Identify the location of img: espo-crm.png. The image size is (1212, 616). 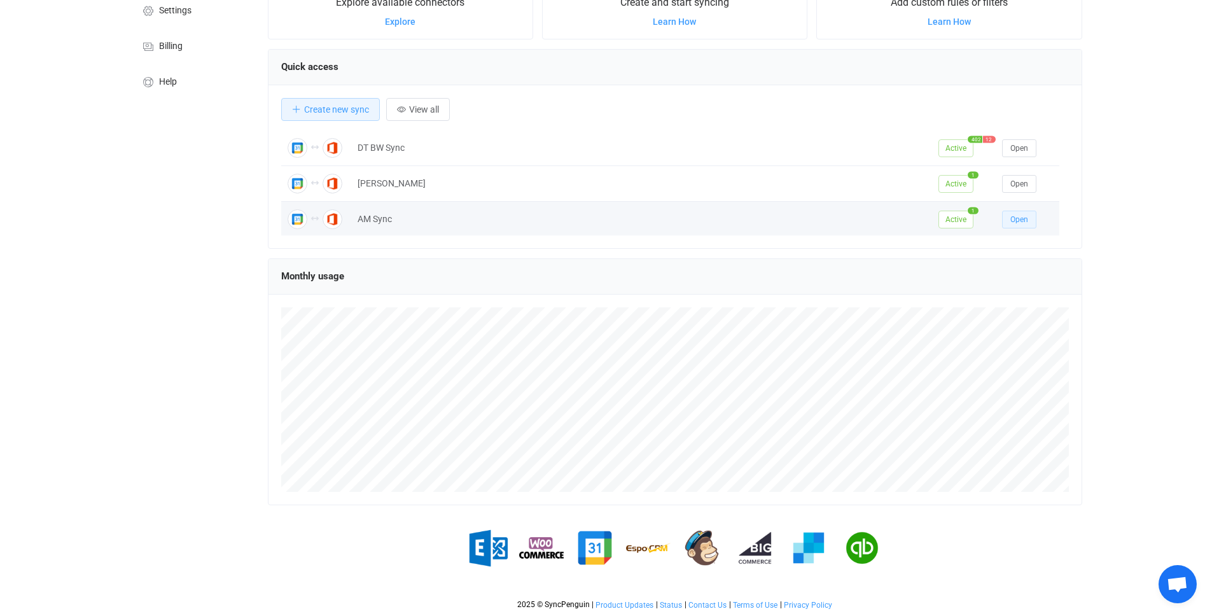
(649, 548).